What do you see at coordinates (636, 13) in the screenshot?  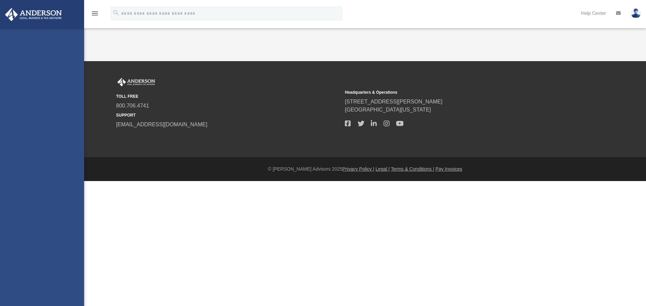 I see `img: User Pic` at bounding box center [636, 13].